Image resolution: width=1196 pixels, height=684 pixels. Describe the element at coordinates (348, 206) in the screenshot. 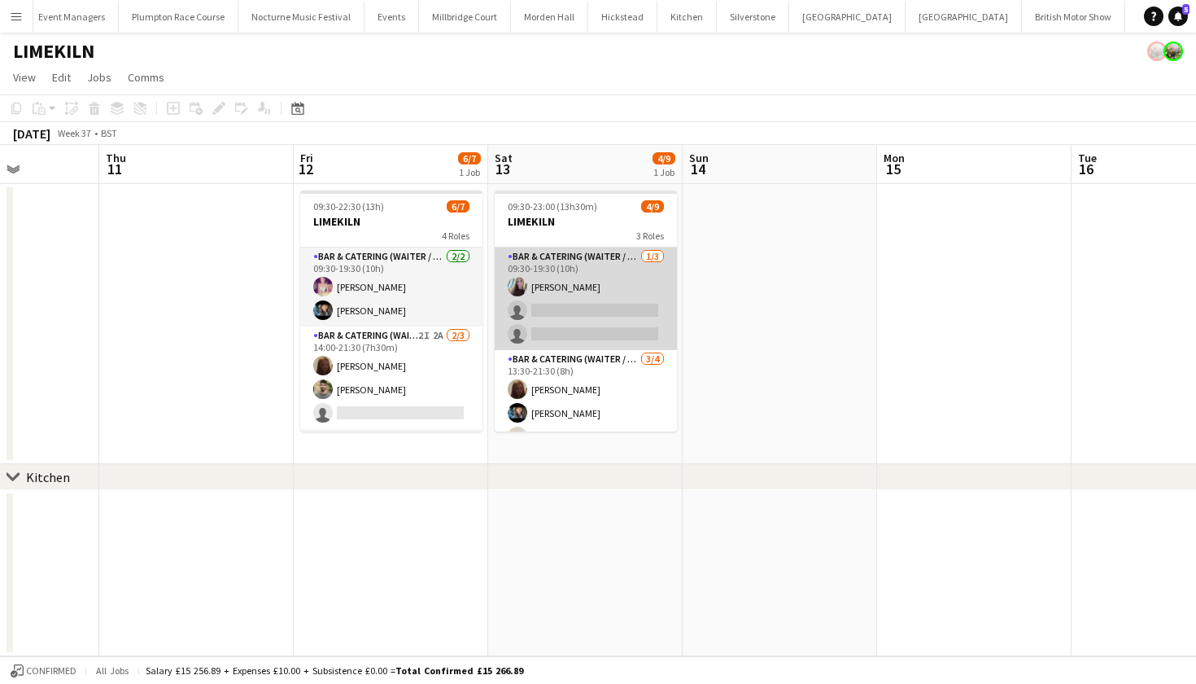

I see `span: 09:30-22:30 (13h)` at that location.